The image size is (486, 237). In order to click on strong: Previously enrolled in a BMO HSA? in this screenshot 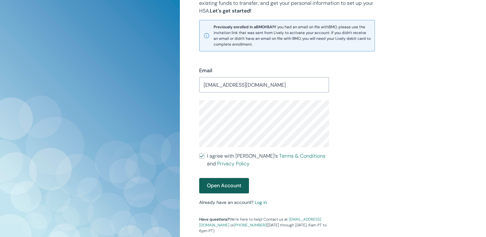, I will do `click(244, 27)`.